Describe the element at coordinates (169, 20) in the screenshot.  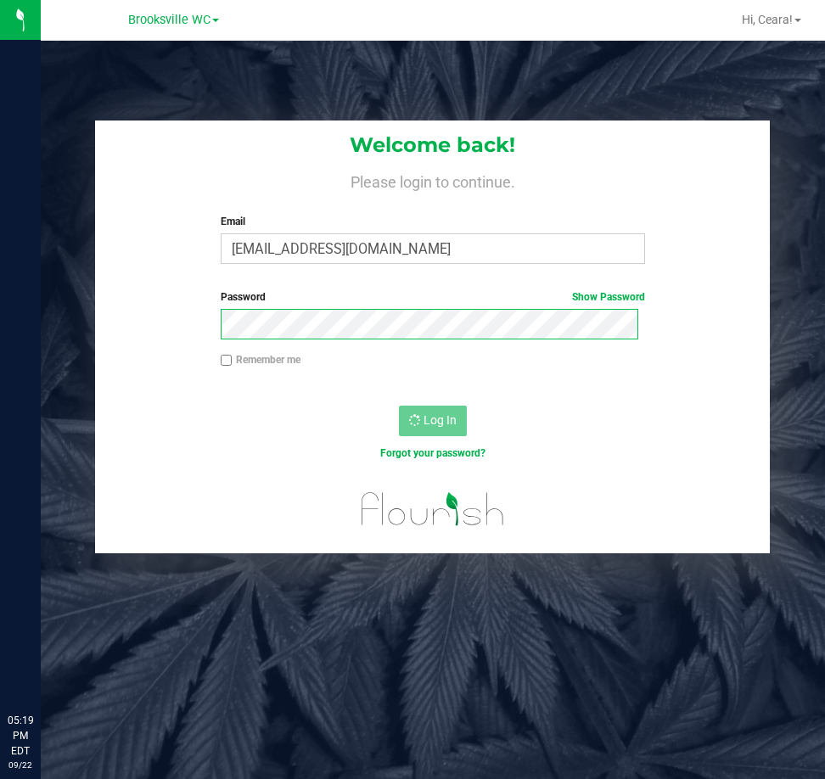
I see `span: Brooksville WC` at that location.